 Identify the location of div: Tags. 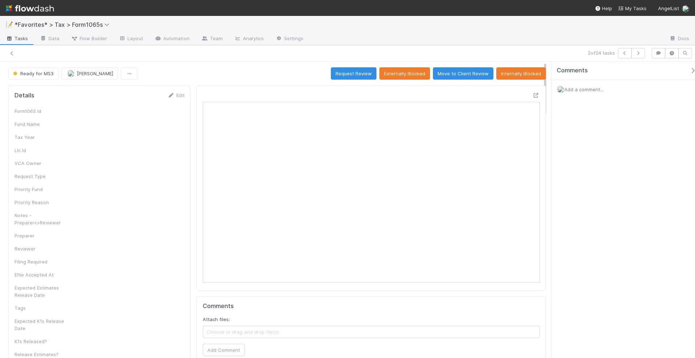
(42, 308).